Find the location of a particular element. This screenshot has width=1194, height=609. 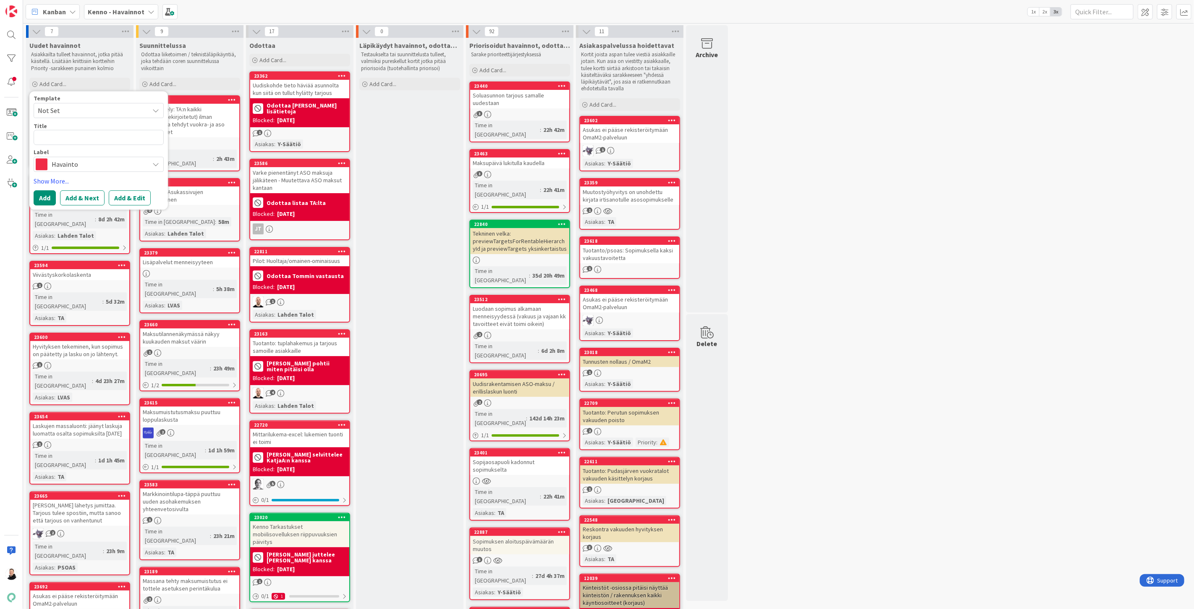

div: 23586Varke pienentänyt ASO maksuja jälikäteen - Muutettava ASO maksut kantaan is located at coordinates (300, 176).